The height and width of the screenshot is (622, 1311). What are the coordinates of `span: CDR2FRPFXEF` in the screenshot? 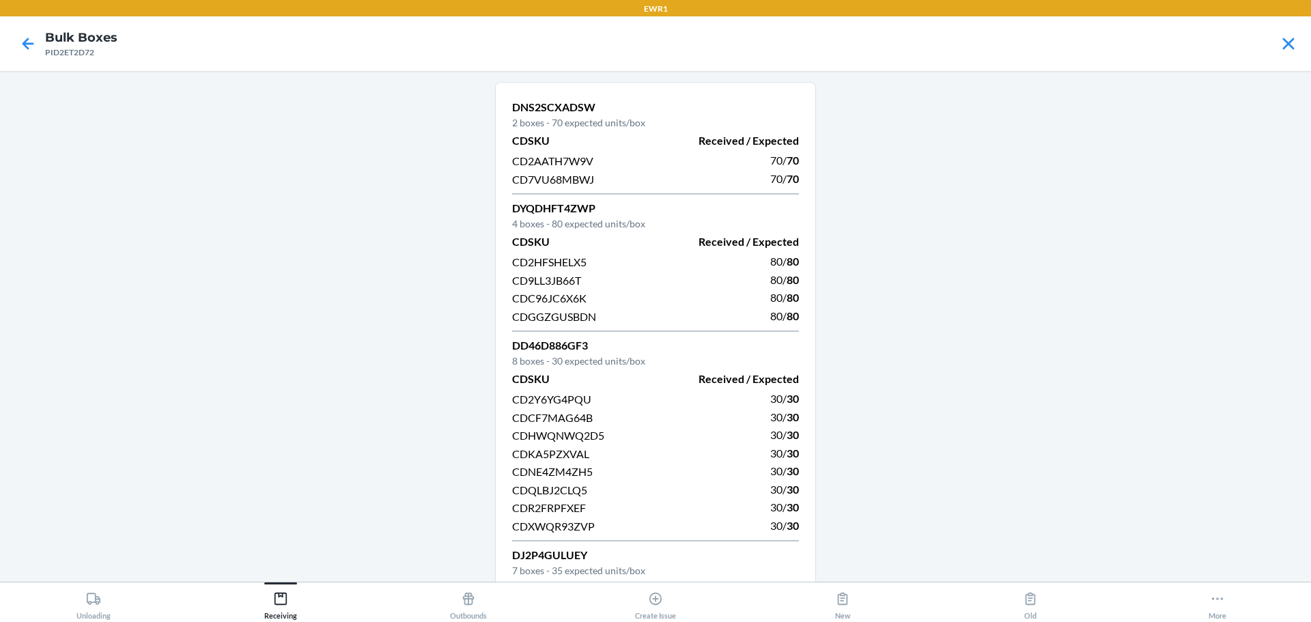 It's located at (549, 508).